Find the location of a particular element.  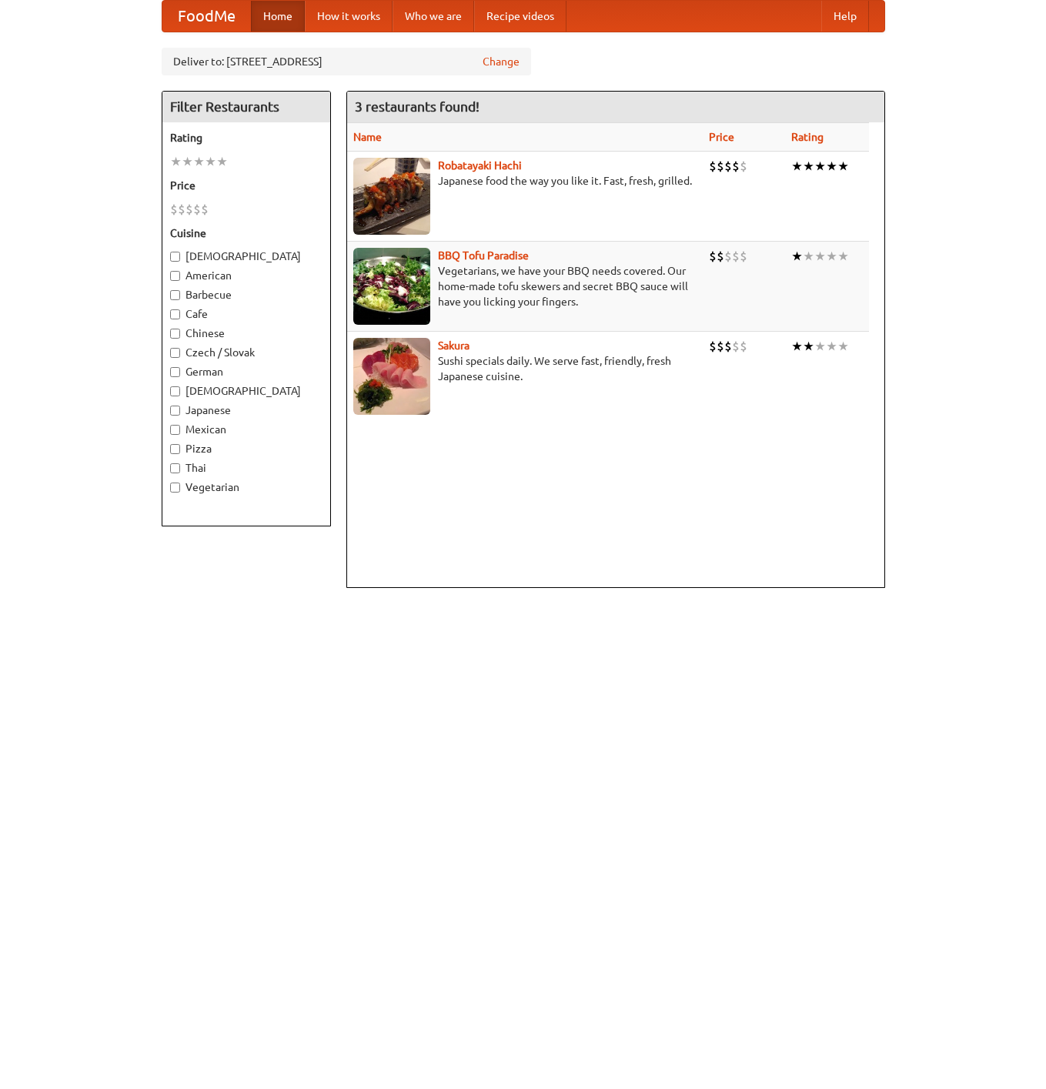

input: Barbecue is located at coordinates (175, 295).